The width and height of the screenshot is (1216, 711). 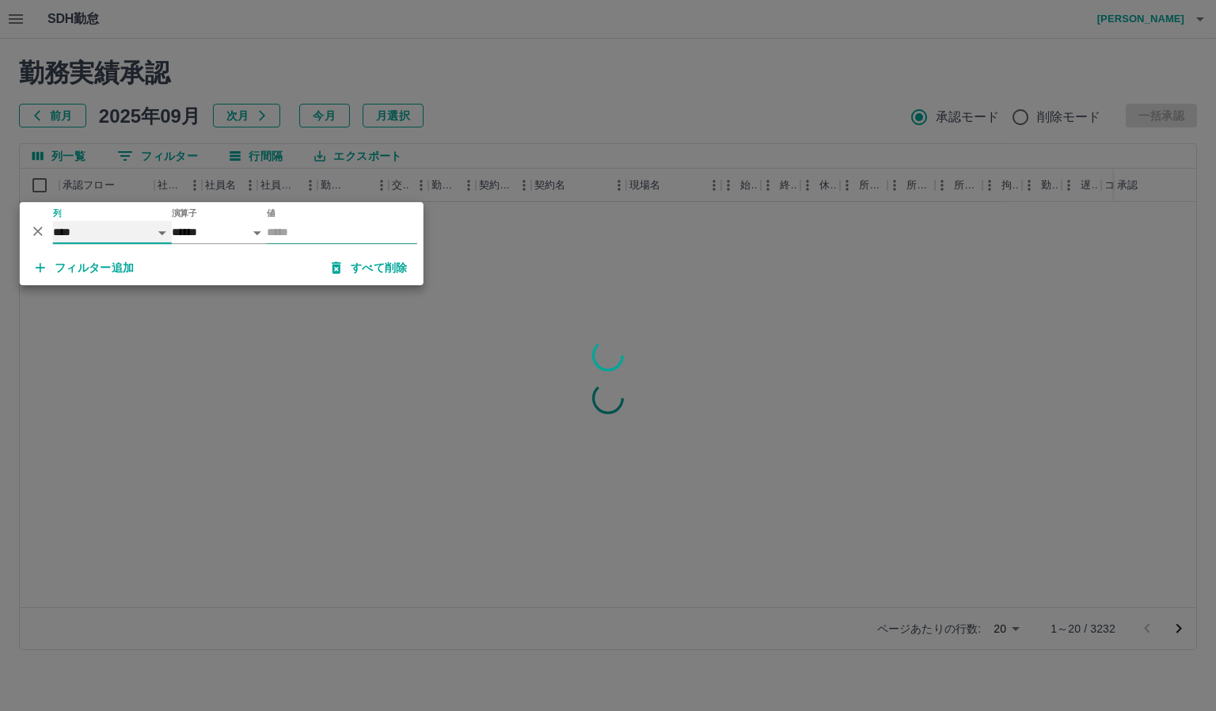 What do you see at coordinates (271, 213) in the screenshot?
I see `label: 値` at bounding box center [271, 213].